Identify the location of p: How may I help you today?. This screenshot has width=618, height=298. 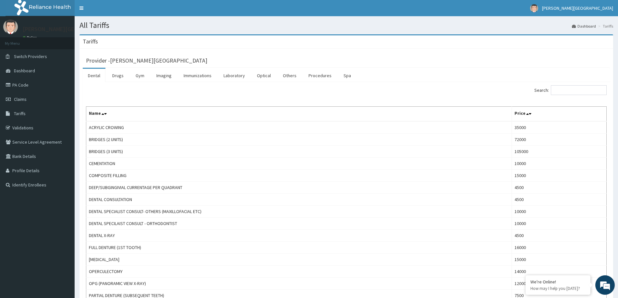
(558, 288).